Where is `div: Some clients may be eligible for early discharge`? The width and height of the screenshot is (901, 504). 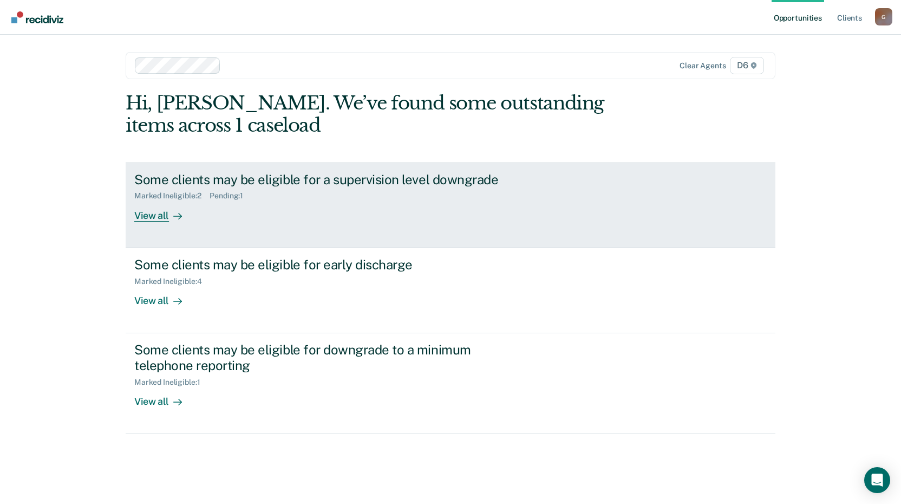 div: Some clients may be eligible for early discharge is located at coordinates (324, 264).